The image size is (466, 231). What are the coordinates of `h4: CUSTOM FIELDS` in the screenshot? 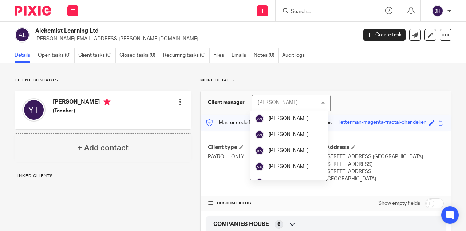 It's located at (267, 204).